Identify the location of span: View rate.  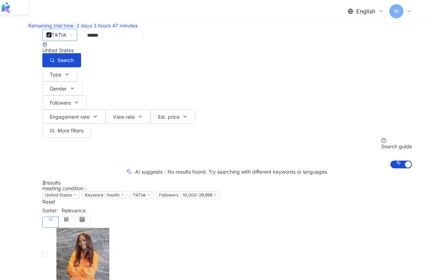
(124, 117).